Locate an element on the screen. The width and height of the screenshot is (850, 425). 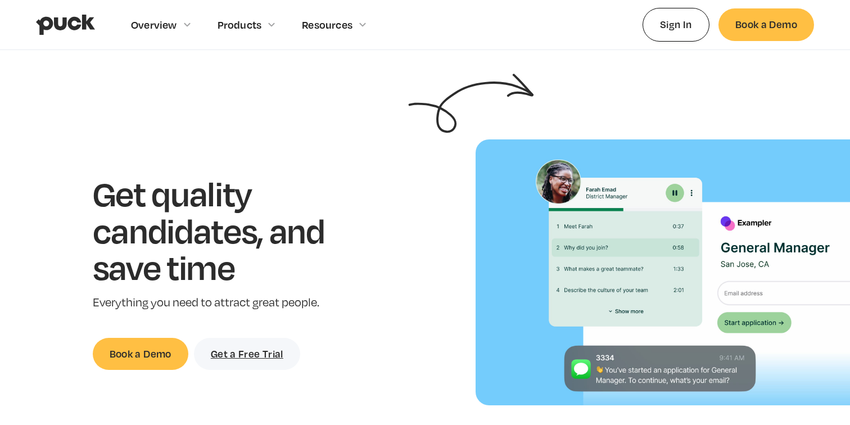
a: Get a Free Trial is located at coordinates (247, 354).